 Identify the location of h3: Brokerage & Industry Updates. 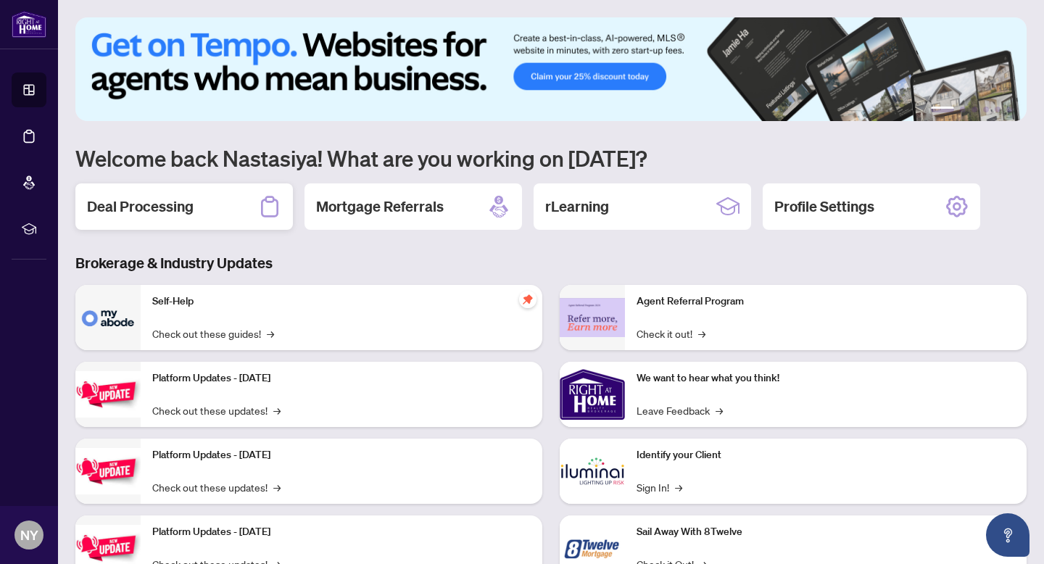
(551, 263).